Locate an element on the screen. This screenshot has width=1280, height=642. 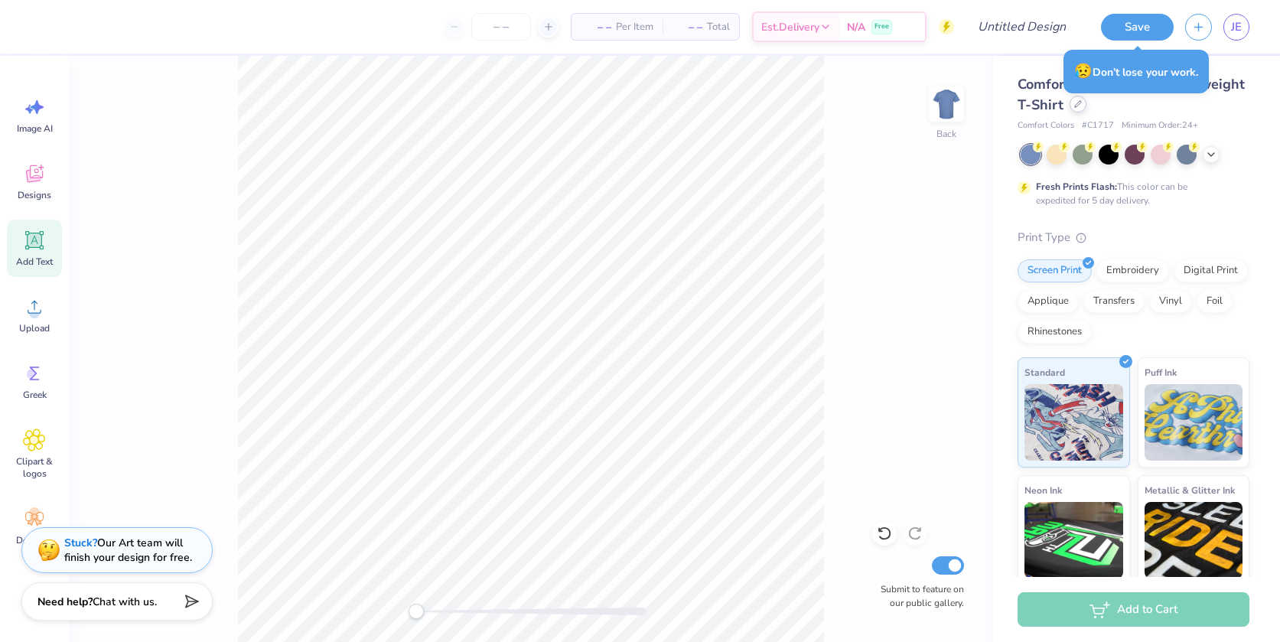
div: Foil is located at coordinates (1214, 301).